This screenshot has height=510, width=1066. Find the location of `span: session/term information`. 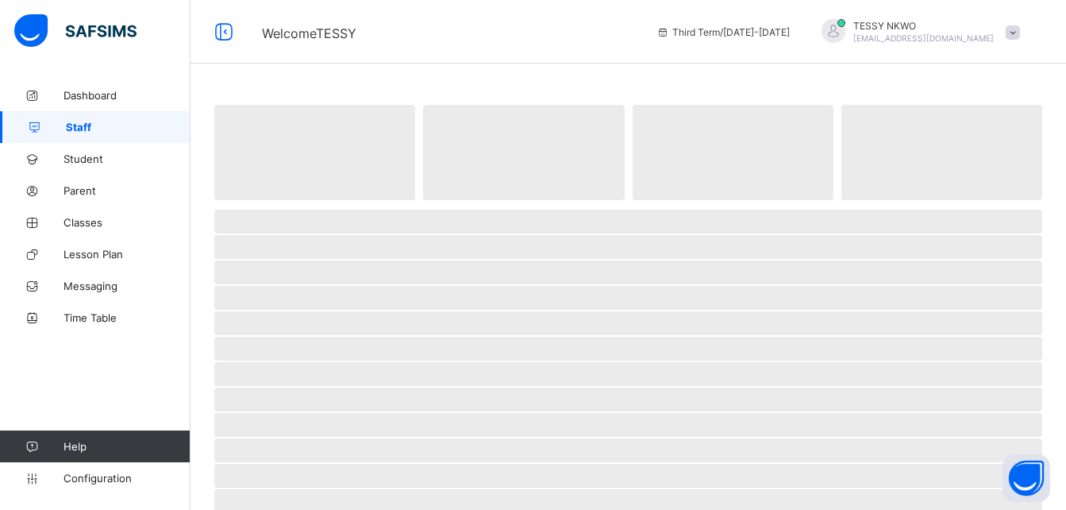

span: session/term information is located at coordinates (723, 32).